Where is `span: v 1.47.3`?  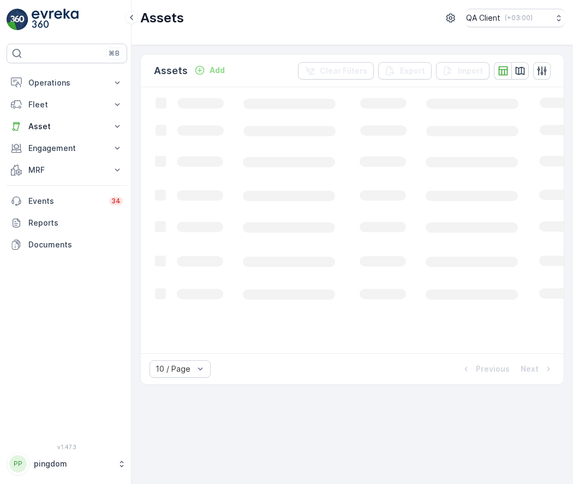
span: v 1.47.3 is located at coordinates (67, 447).